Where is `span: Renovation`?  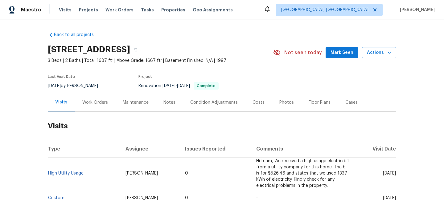 span: Renovation is located at coordinates (179, 86).